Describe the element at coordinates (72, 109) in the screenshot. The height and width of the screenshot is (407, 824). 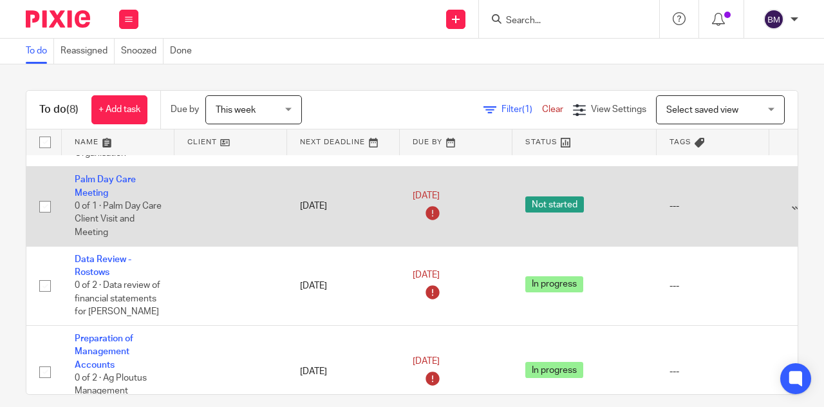
I see `span: (8)` at that location.